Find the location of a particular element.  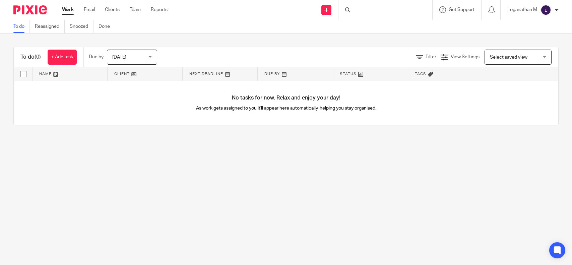

h1: To do is located at coordinates (31, 57).